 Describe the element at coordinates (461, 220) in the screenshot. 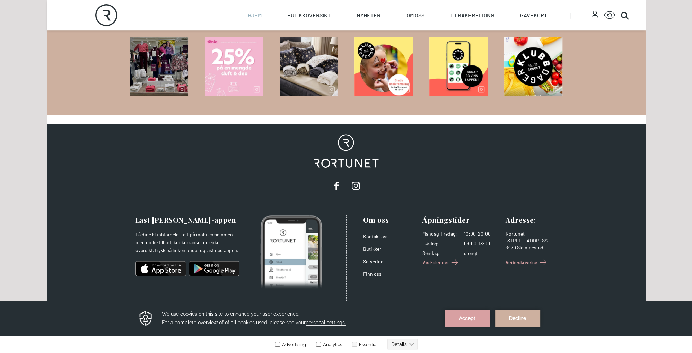

I see `h3: Åpningstider` at that location.